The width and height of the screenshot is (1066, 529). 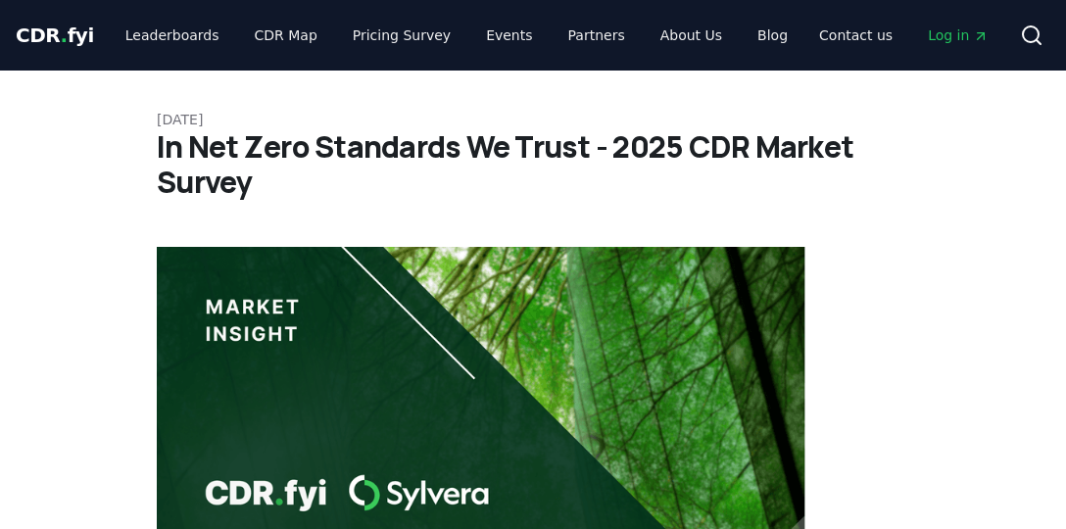 What do you see at coordinates (856, 35) in the screenshot?
I see `a: Contact us` at bounding box center [856, 35].